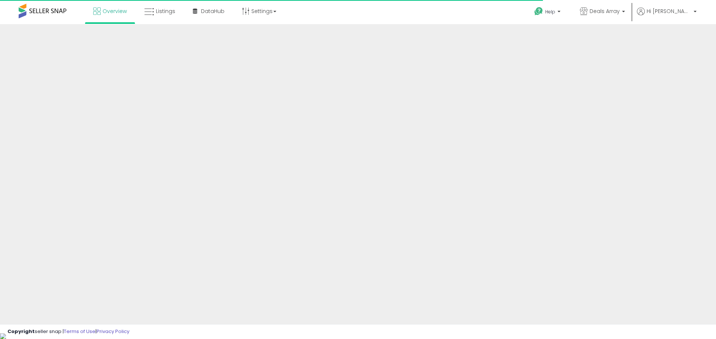  I want to click on a: Terms of Use, so click(79, 332).